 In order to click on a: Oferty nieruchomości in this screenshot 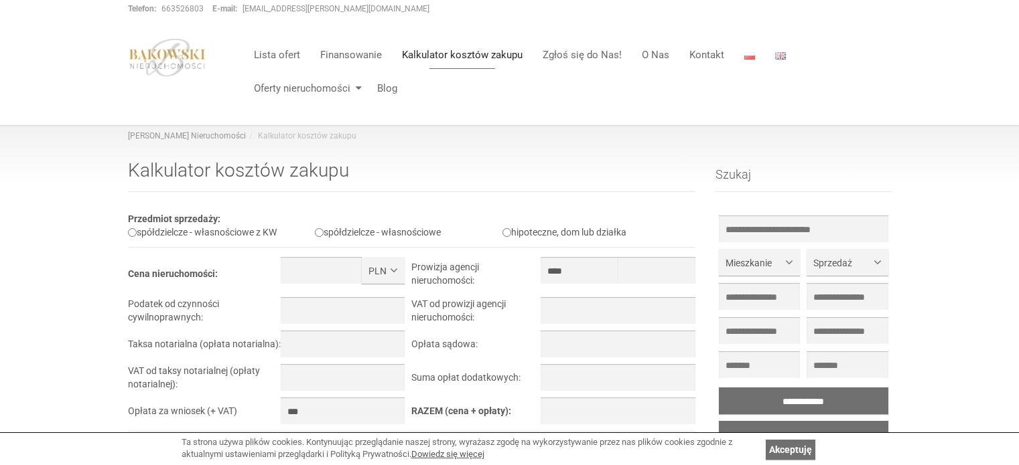, I will do `click(305, 88)`.